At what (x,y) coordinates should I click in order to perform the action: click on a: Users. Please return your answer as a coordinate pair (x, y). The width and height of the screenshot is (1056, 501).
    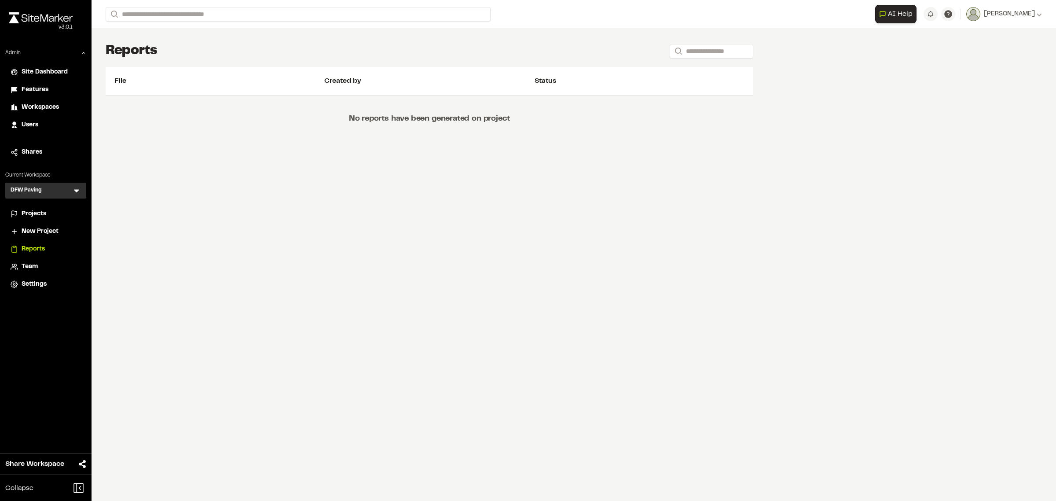
    Looking at the image, I should click on (46, 125).